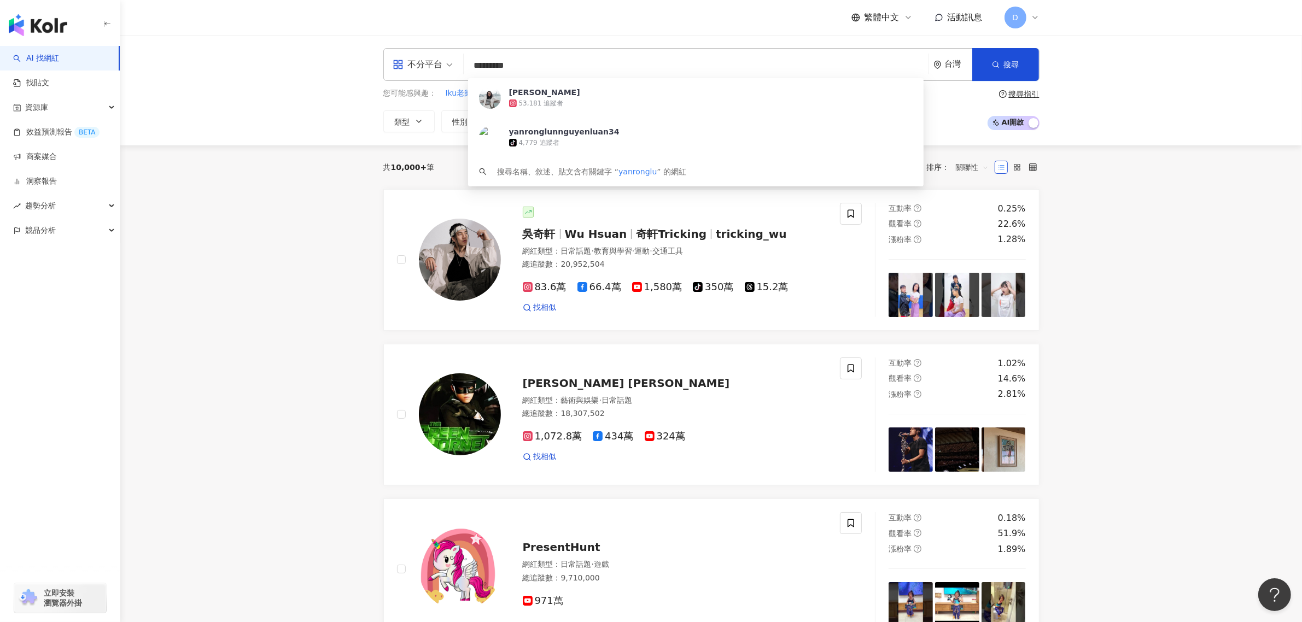 This screenshot has height=622, width=1302. I want to click on a: 找相似, so click(540, 308).